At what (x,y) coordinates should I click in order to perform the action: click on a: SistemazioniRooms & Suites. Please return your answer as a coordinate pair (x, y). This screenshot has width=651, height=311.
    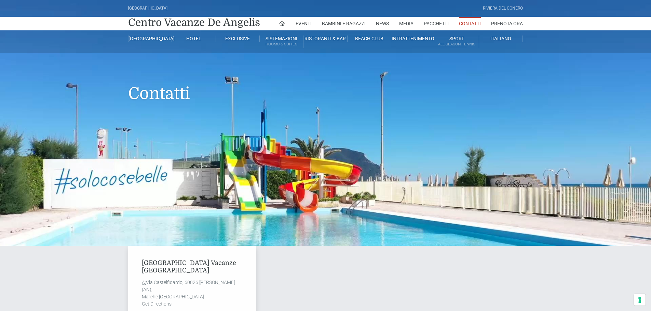
    Looking at the image, I should click on (282, 42).